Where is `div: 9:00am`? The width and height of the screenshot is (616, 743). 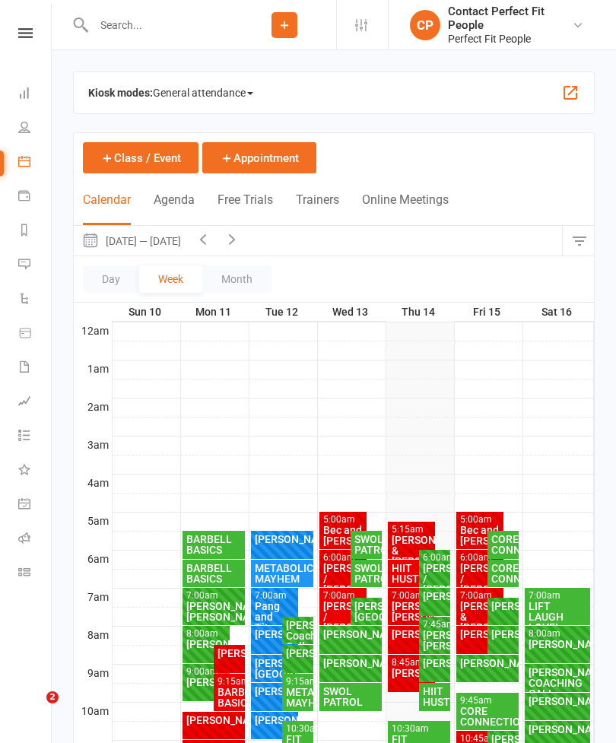 div: 9:00am is located at coordinates (206, 671).